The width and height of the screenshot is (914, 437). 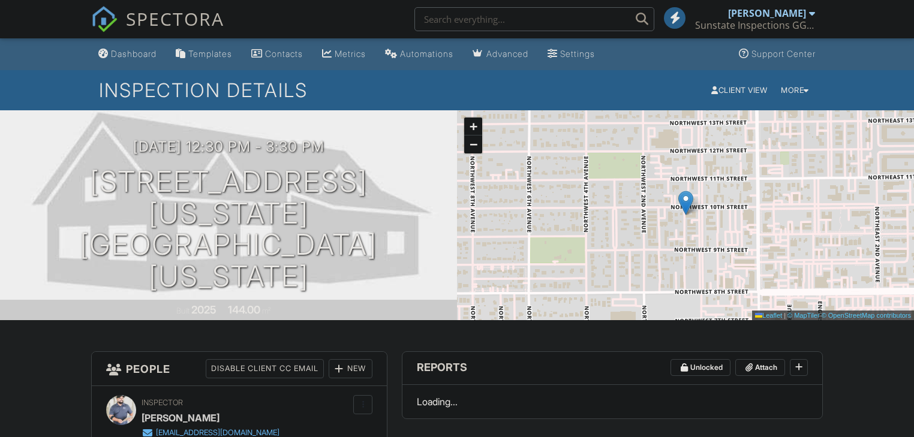 What do you see at coordinates (795, 90) in the screenshot?
I see `div: More` at bounding box center [795, 90].